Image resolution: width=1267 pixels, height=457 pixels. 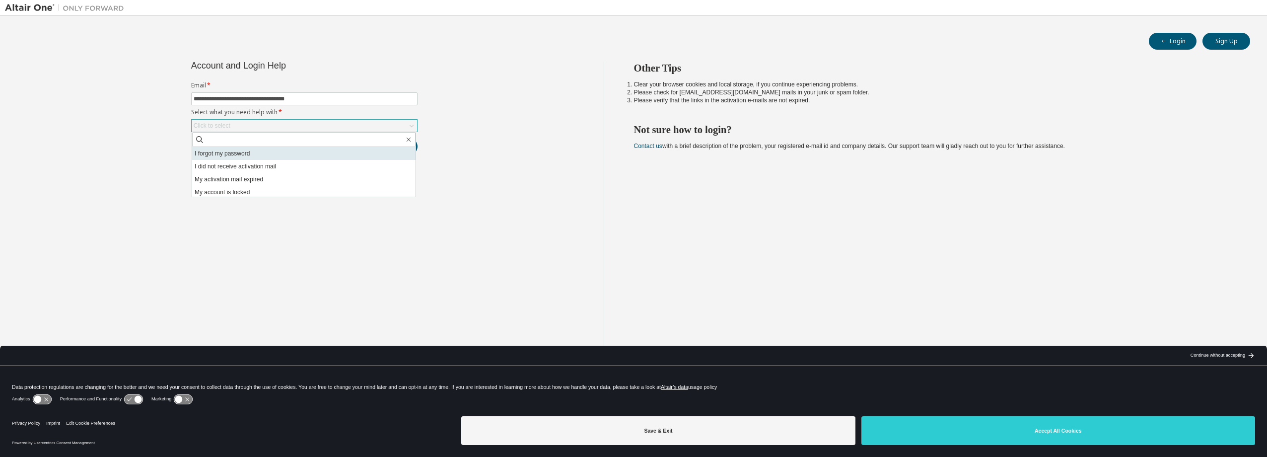 I want to click on label: Select what you need help with, so click(x=304, y=112).